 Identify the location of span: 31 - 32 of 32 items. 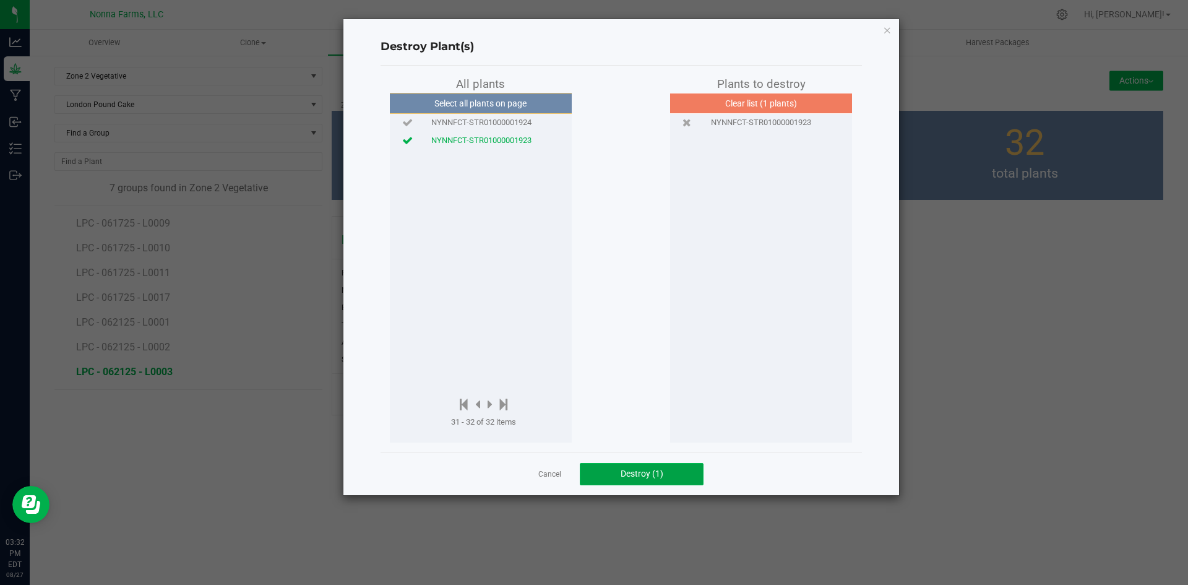
(483, 421).